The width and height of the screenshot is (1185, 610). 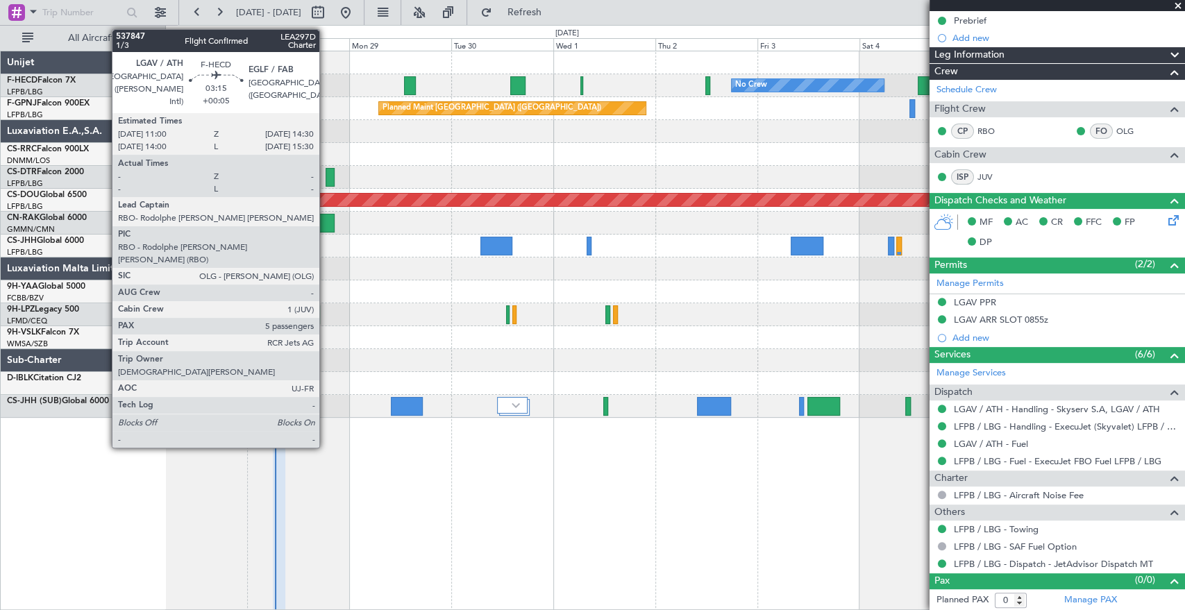 What do you see at coordinates (946, 72) in the screenshot?
I see `span: Crew` at bounding box center [946, 72].